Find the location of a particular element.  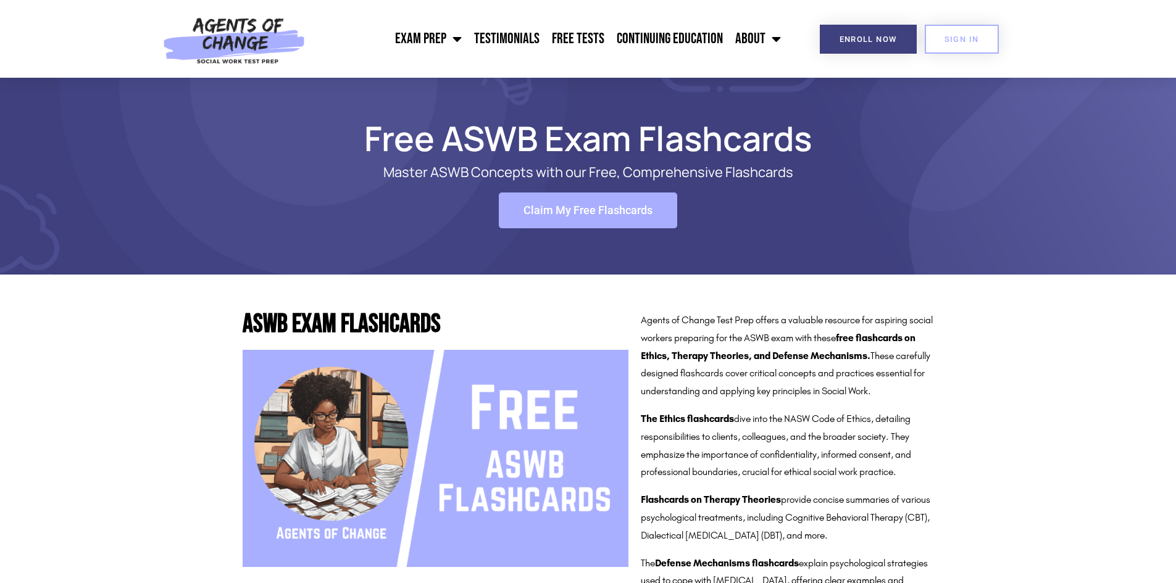

a: Free Tests is located at coordinates (578, 39).